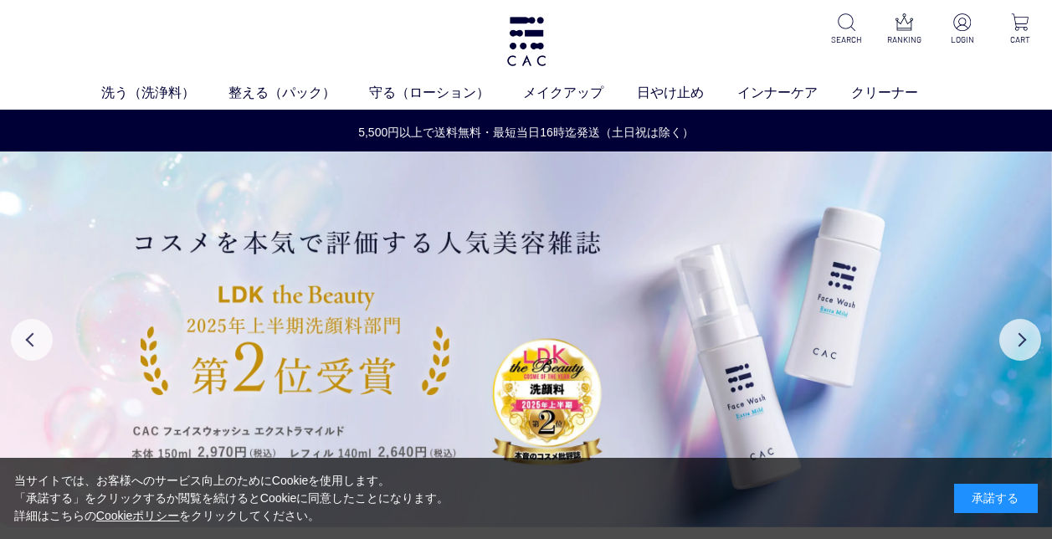  What do you see at coordinates (901, 93) in the screenshot?
I see `a: クリーナー` at bounding box center [901, 93].